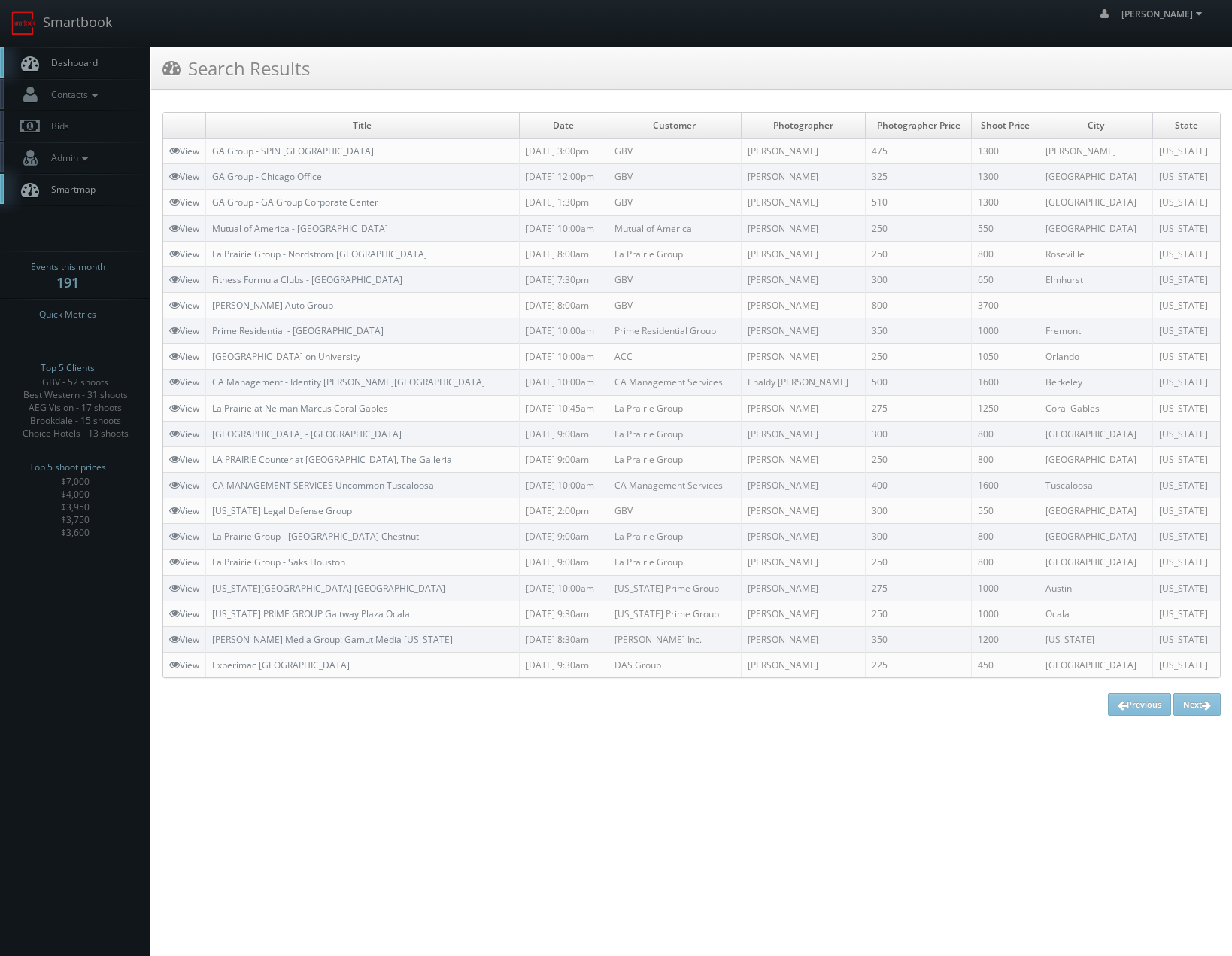 The width and height of the screenshot is (1232, 956). What do you see at coordinates (57, 126) in the screenshot?
I see `span: Bids` at bounding box center [57, 126].